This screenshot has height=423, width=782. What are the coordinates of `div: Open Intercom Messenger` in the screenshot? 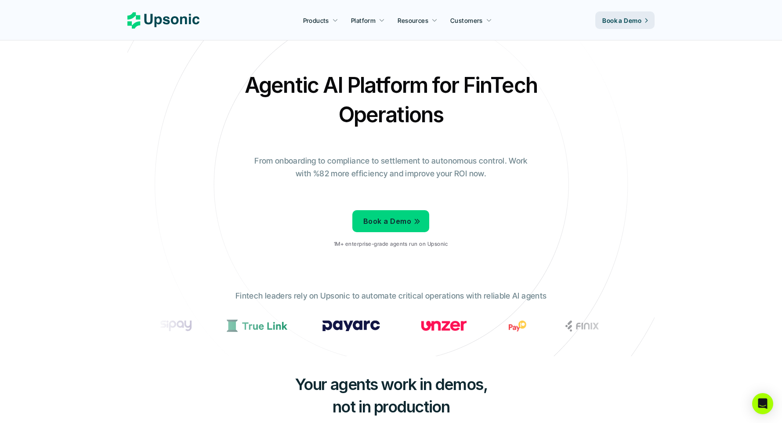 It's located at (762, 403).